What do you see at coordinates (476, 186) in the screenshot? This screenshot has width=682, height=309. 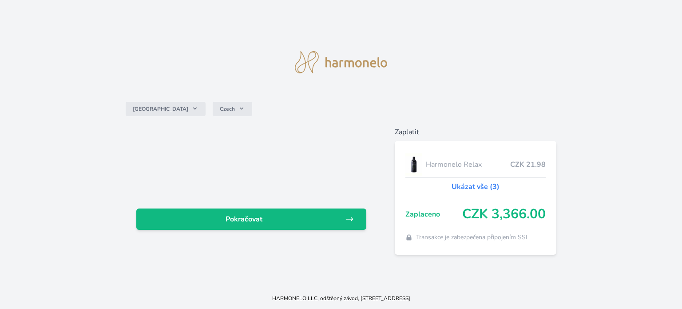 I see `a: Ukázat vše (3)` at bounding box center [476, 186].